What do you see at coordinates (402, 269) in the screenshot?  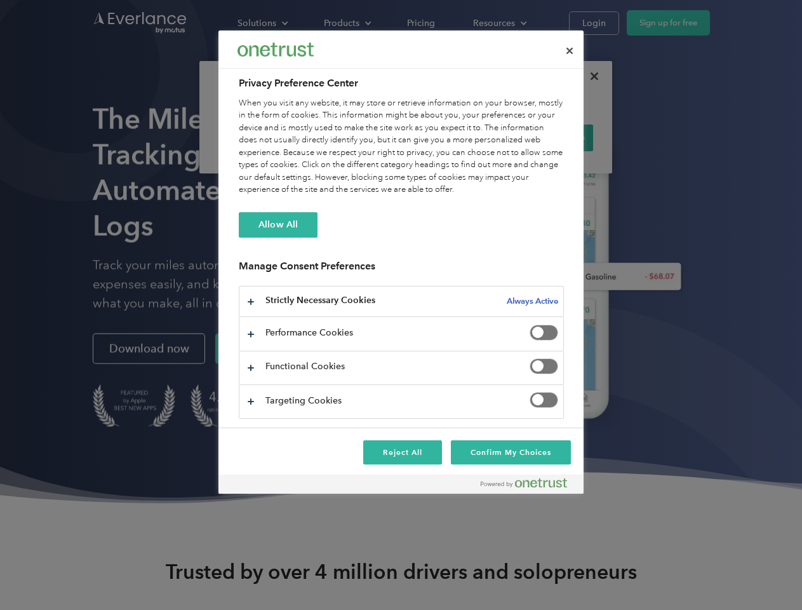 I see `h3: Manage Consent Preferences` at bounding box center [402, 269].